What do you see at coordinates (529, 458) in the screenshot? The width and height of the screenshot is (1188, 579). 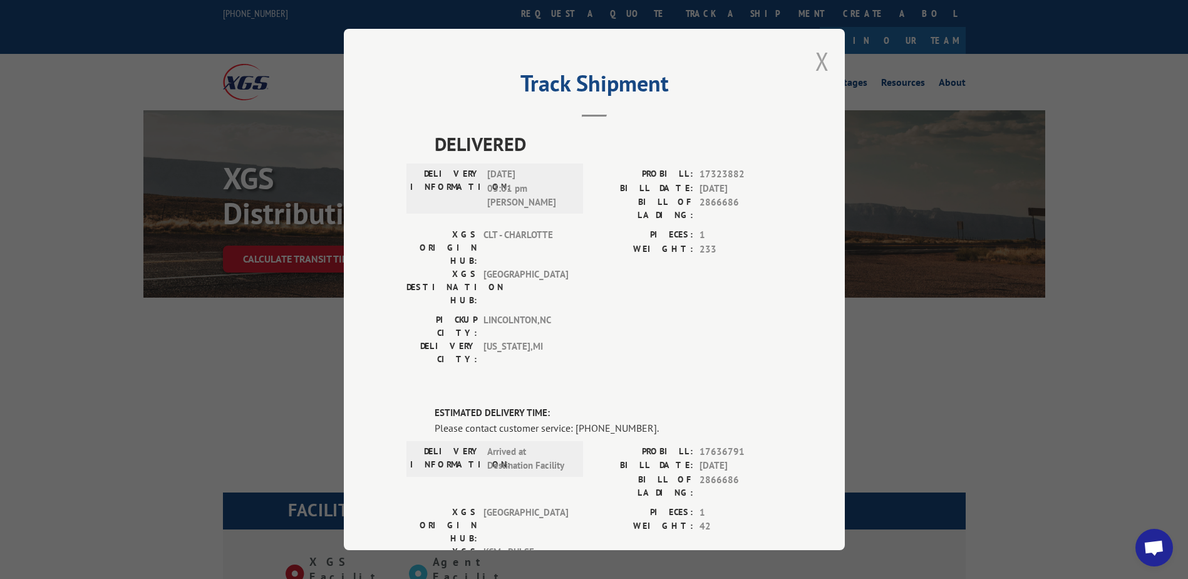 I see `span: Arrived at Destination Facility` at bounding box center [529, 458].